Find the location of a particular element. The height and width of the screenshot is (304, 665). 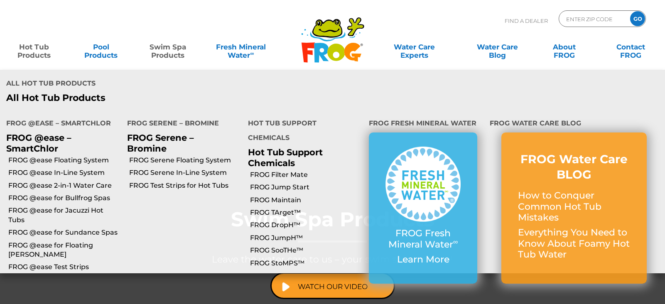

a: FROG StoMPS™ is located at coordinates (306, 263).